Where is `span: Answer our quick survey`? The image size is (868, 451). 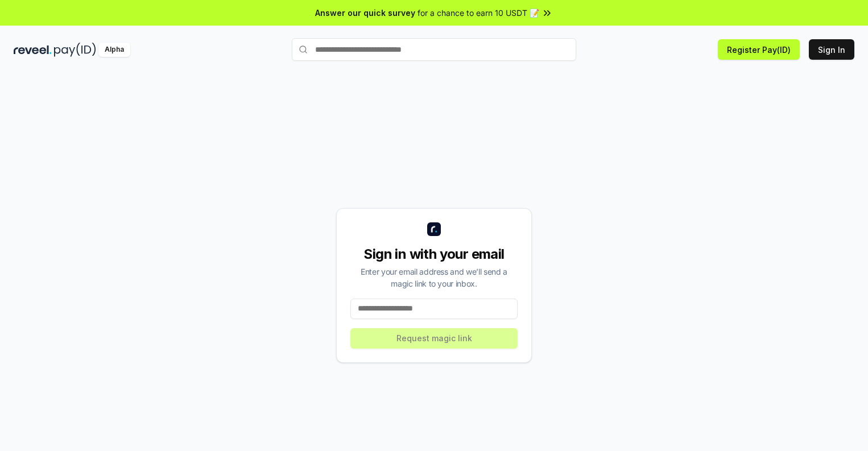
span: Answer our quick survey is located at coordinates (365, 13).